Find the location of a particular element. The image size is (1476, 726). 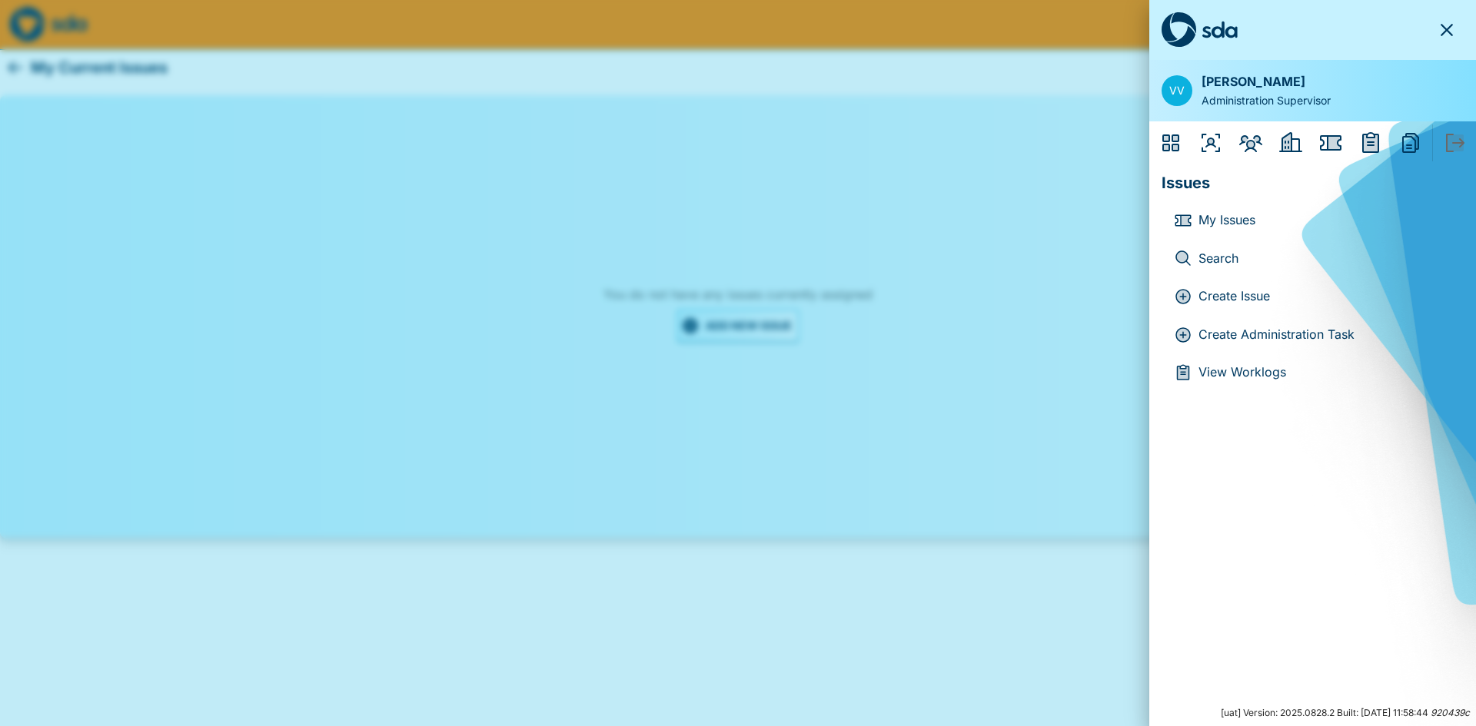

i: 920439c is located at coordinates (1449, 712).